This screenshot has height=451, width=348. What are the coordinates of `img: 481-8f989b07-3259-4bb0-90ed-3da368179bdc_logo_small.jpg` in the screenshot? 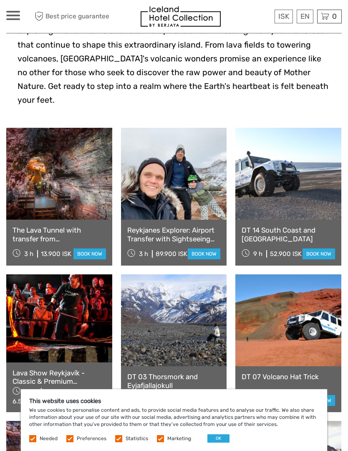 It's located at (181, 16).